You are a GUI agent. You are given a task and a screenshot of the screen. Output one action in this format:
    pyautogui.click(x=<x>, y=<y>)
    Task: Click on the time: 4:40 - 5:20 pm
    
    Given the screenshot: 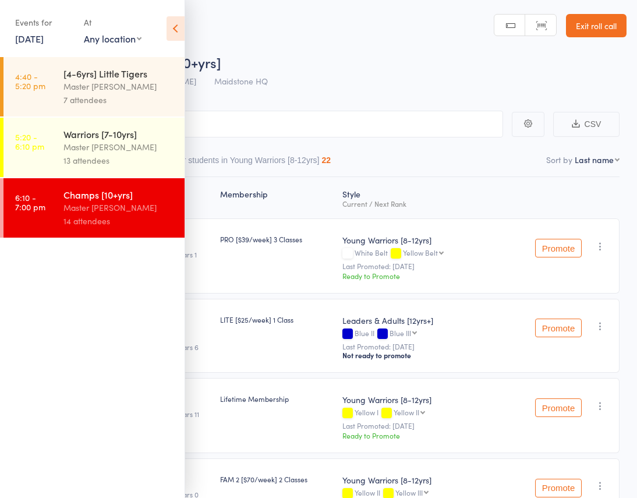 What is the action you would take?
    pyautogui.click(x=30, y=81)
    